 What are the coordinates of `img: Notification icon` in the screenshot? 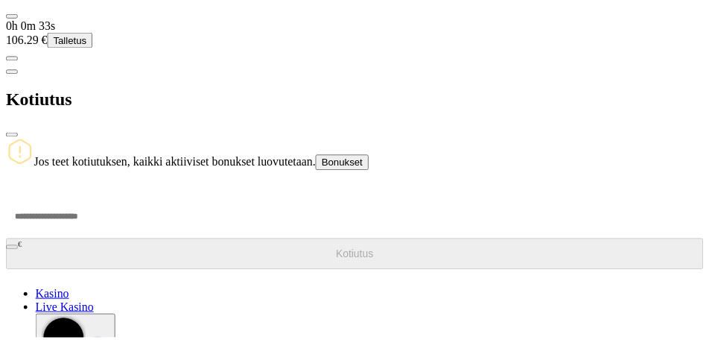 It's located at (20, 153).